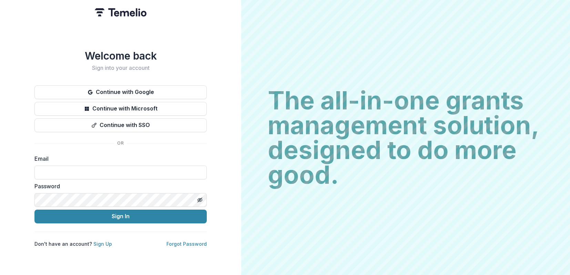 Image resolution: width=570 pixels, height=275 pixels. What do you see at coordinates (73, 244) in the screenshot?
I see `p: Don't have an account?` at bounding box center [73, 244].